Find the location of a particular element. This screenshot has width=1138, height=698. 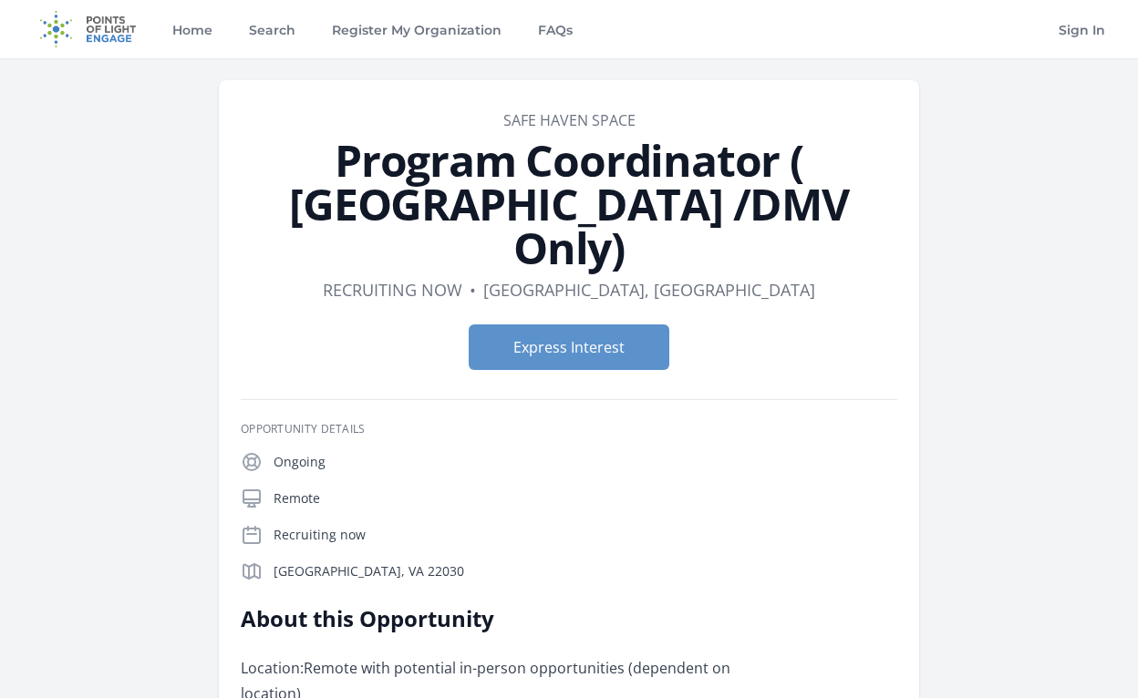

span: Location: is located at coordinates (272, 668).